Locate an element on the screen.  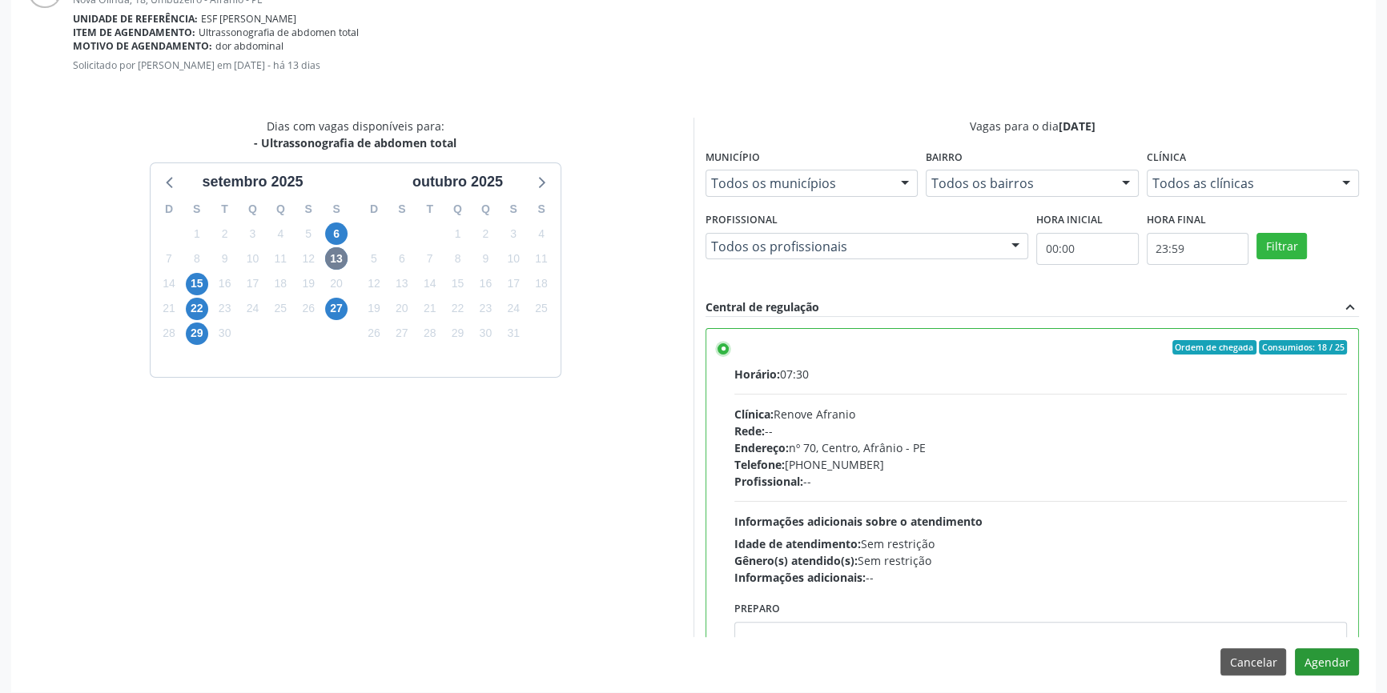
span: quinta-feira, 23 de outubro de 2025 is located at coordinates (485, 309).